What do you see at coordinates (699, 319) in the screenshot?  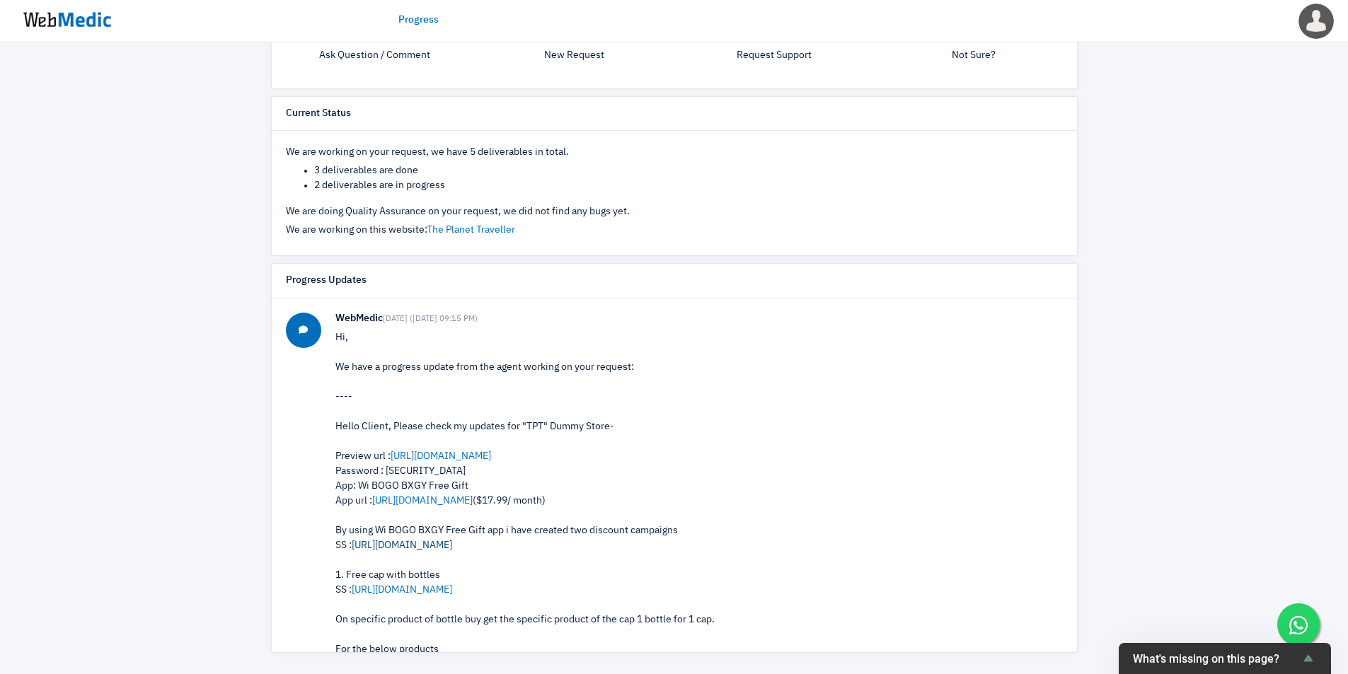 I see `h6: WebMedic` at bounding box center [699, 319].